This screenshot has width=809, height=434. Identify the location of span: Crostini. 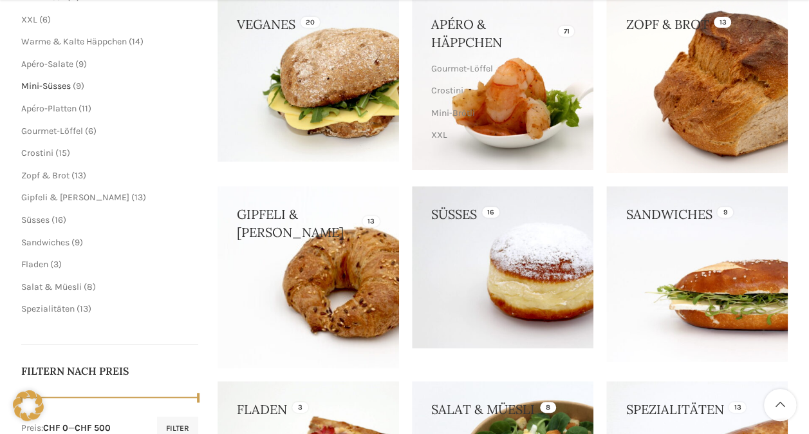
(37, 152).